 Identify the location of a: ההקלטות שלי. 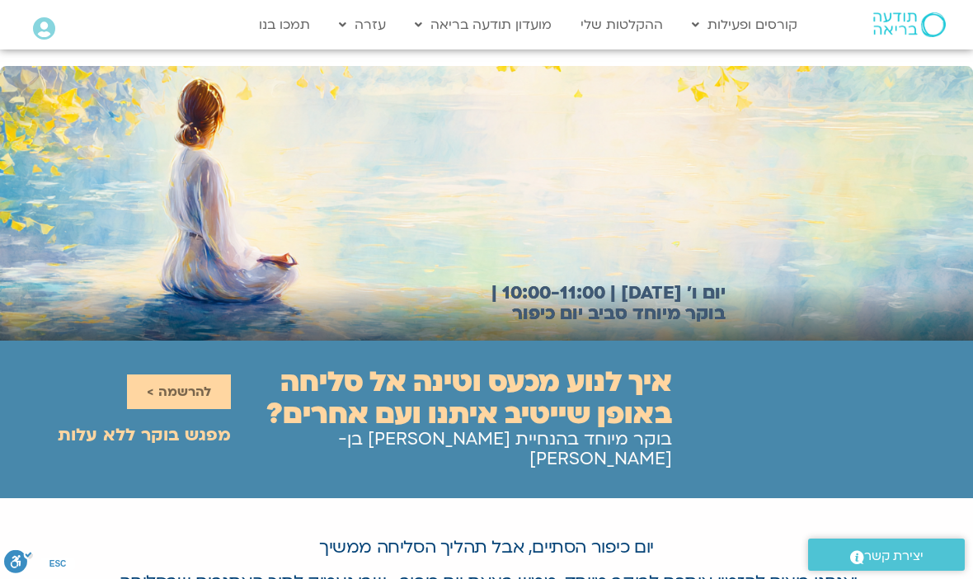
(622, 25).